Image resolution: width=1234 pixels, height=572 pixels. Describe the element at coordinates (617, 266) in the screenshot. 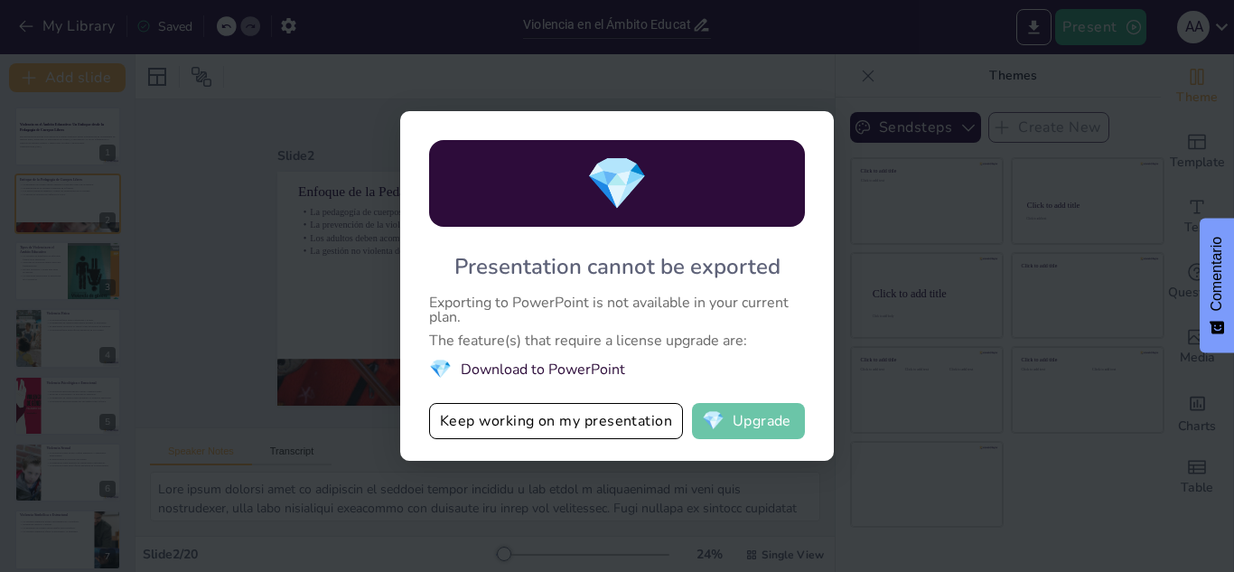

I see `div: Presentation cannot be exported` at that location.